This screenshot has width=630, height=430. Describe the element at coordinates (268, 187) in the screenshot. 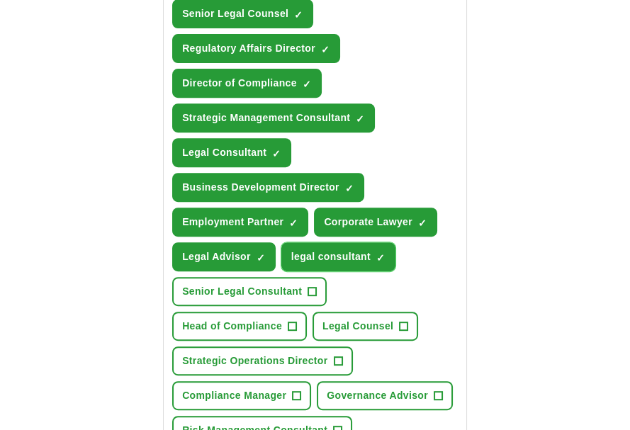

I see `button: Business Development Director✓` at that location.